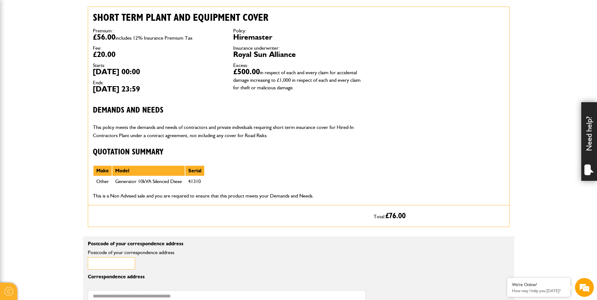 This screenshot has height=300, width=597. Describe the element at coordinates (149, 171) in the screenshot. I see `th: Model` at that location.